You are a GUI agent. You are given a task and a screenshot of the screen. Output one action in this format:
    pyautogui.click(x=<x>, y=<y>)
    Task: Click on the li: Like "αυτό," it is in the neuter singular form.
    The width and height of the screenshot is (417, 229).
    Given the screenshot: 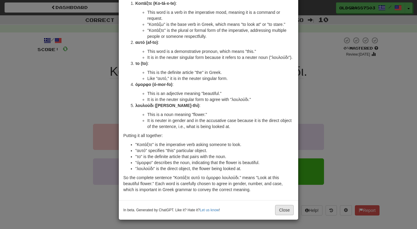 What is the action you would take?
    pyautogui.click(x=221, y=78)
    